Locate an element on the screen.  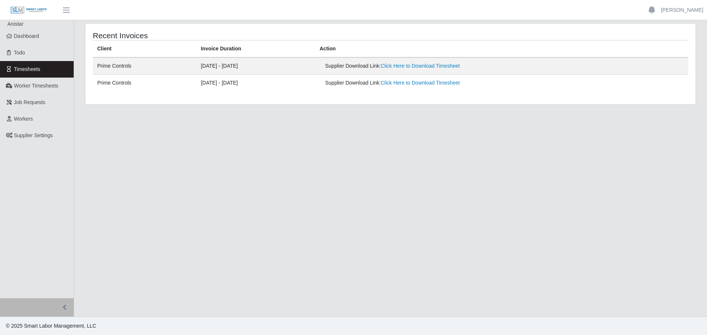
th: Client is located at coordinates (144, 49).